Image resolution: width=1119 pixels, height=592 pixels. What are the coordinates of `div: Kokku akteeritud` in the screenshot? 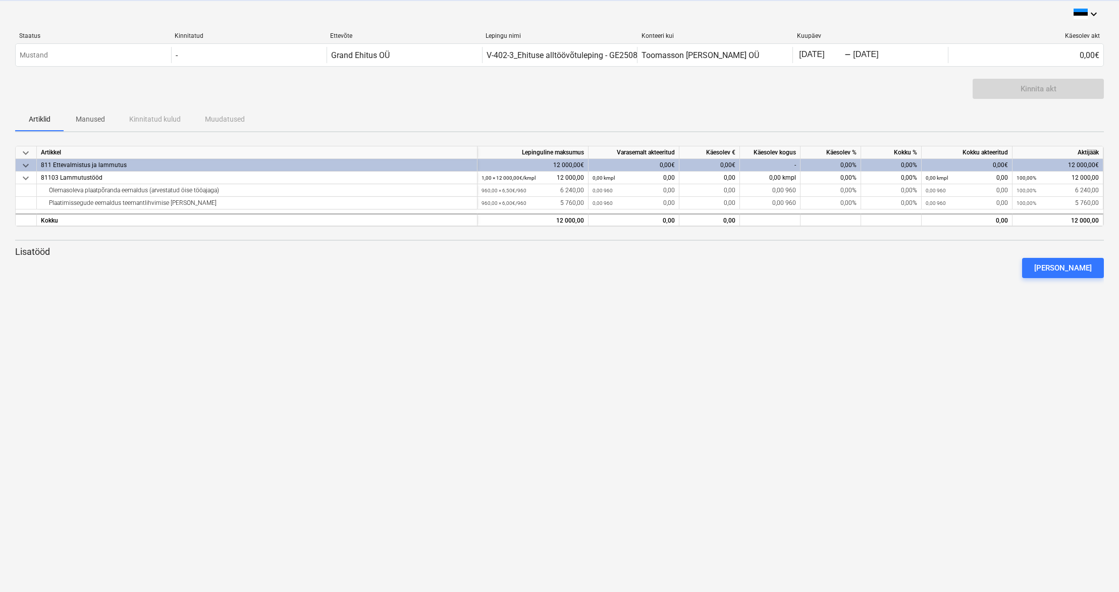 It's located at (967, 152).